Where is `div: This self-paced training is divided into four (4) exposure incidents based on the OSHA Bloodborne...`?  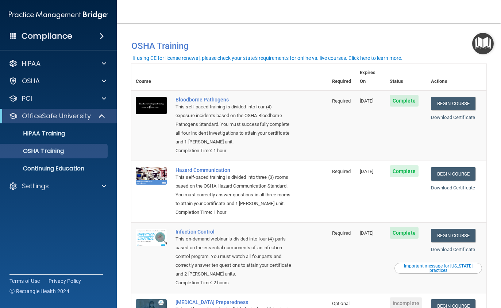
div: This self-paced training is divided into four (4) exposure incidents based on the OSHA Bloodborne... is located at coordinates (233, 124).